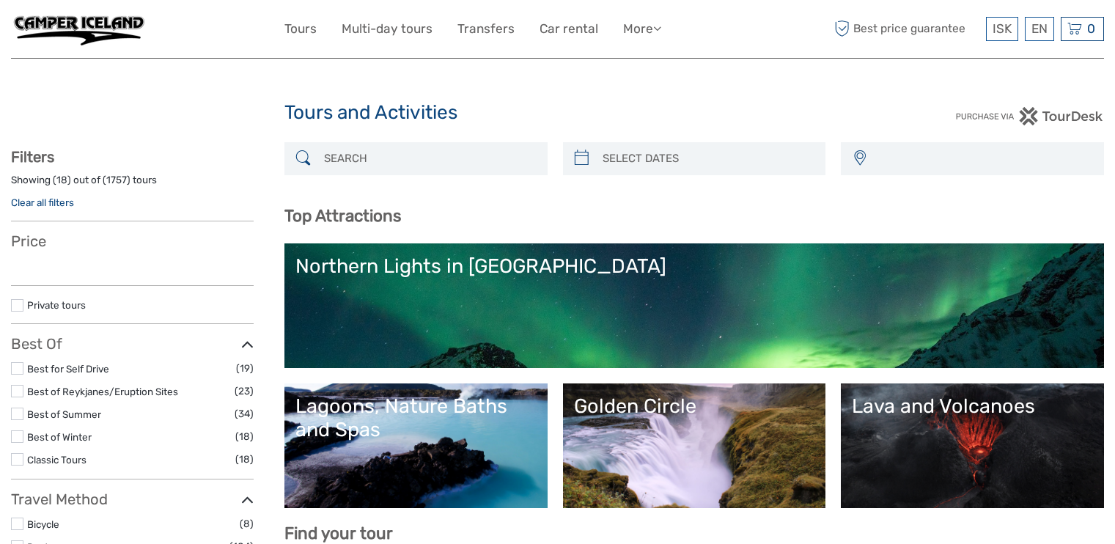  Describe the element at coordinates (103, 391) in the screenshot. I see `a: Best of Reykjanes/Eruption Sites` at that location.